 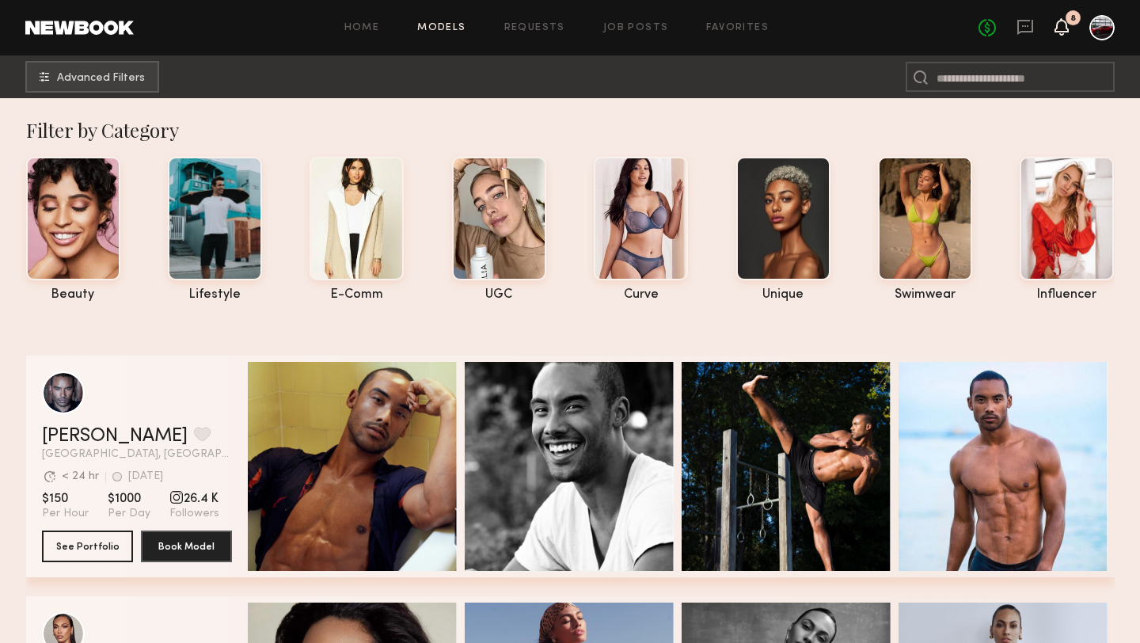 I want to click on a: Models, so click(x=441, y=28).